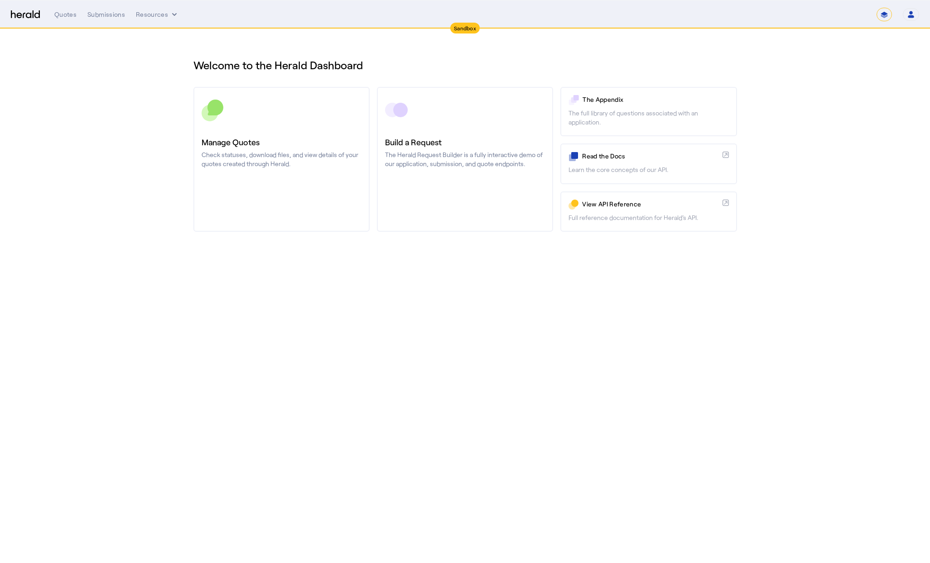 The width and height of the screenshot is (930, 563). Describe the element at coordinates (648, 212) in the screenshot. I see `a: View API ReferenceFull reference documentation for Herald's API.` at that location.